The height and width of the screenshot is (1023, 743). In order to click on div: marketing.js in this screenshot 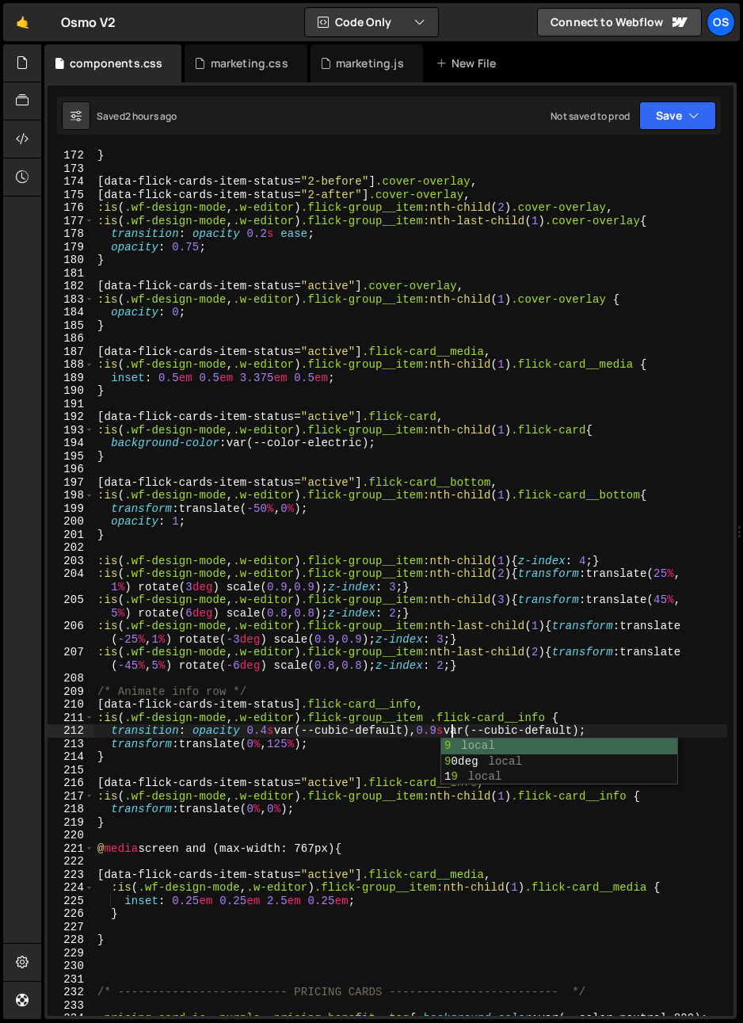, I will do `click(370, 63)`.